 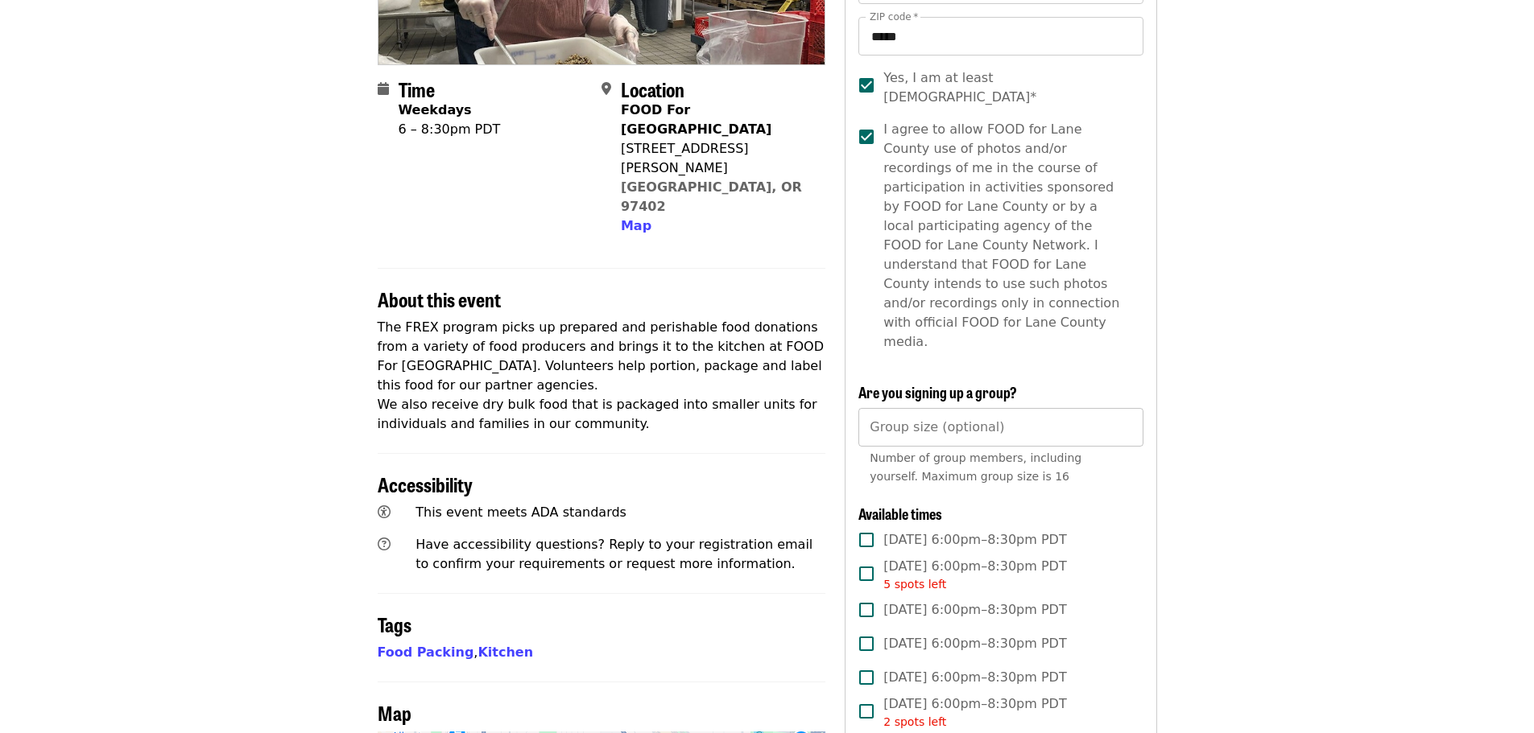 What do you see at coordinates (383, 89) in the screenshot?
I see `i: calendar icon` at bounding box center [383, 89].